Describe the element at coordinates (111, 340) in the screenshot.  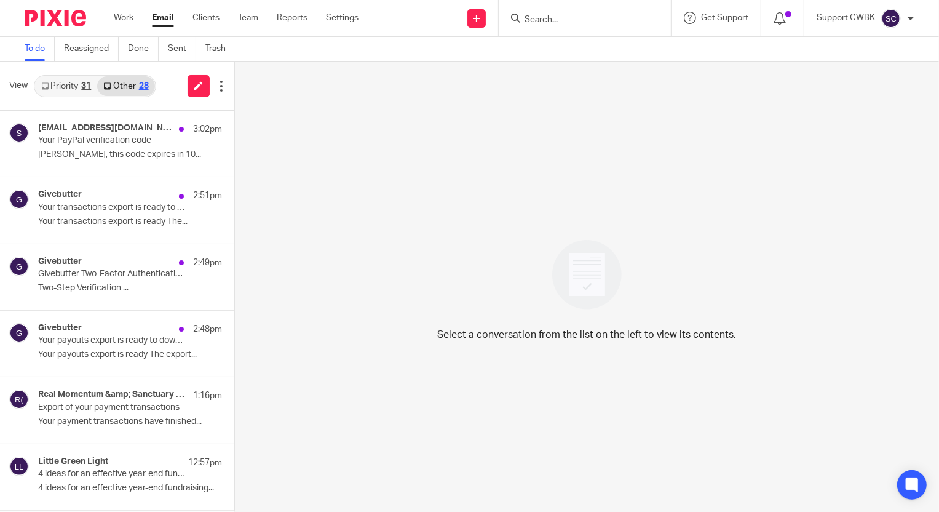
I see `p: Your payouts export is ready to download!` at that location.